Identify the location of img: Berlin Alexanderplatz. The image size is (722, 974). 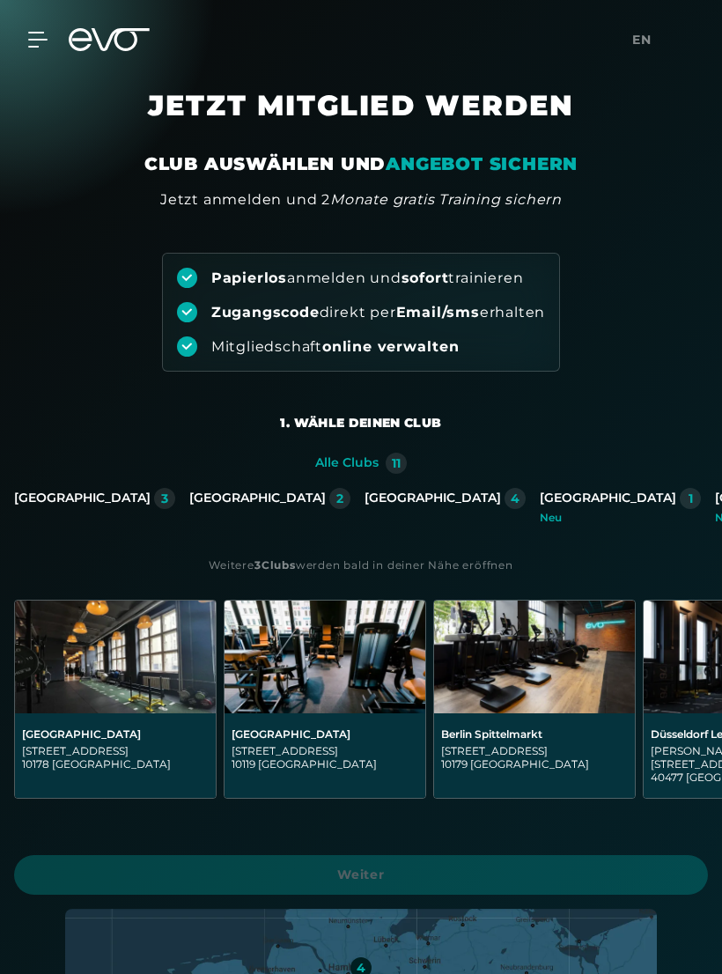
(115, 657).